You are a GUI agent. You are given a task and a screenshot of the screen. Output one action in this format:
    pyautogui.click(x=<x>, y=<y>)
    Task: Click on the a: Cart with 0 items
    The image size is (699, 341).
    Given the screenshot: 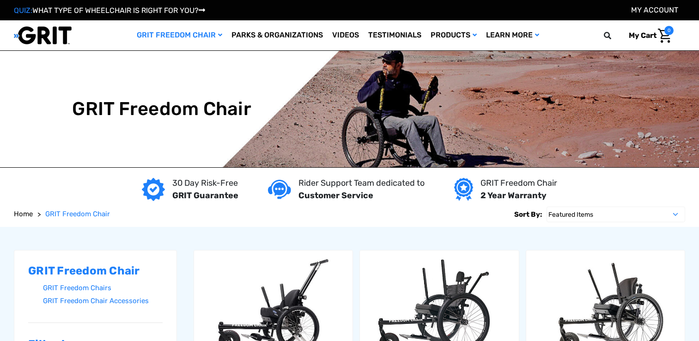 What is the action you would take?
    pyautogui.click(x=648, y=36)
    